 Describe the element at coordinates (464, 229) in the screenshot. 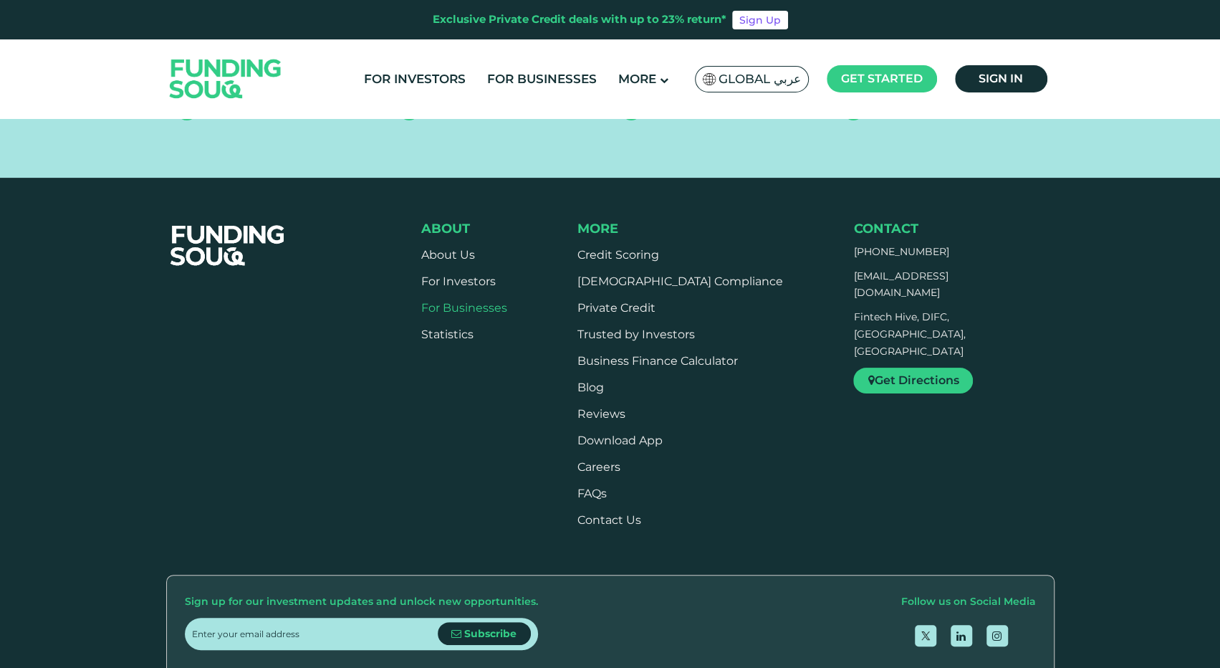

I see `div: About` at that location.